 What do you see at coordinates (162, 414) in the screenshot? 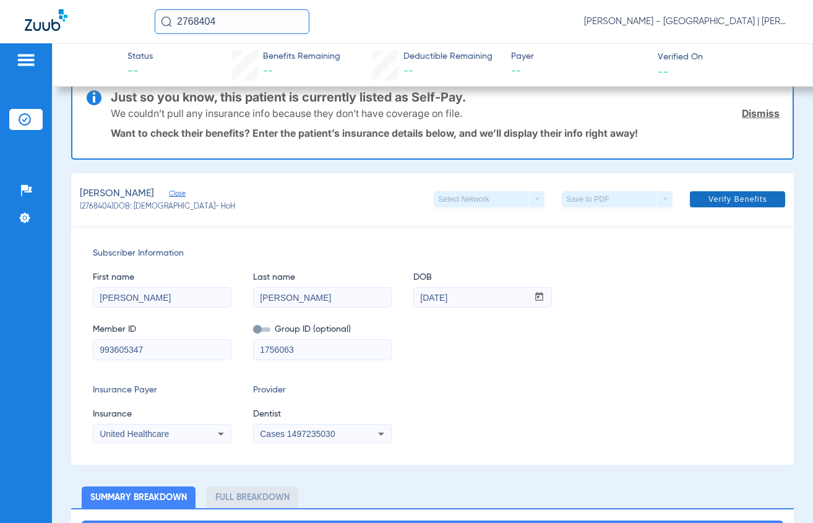
I see `span: Insurance` at bounding box center [162, 414].